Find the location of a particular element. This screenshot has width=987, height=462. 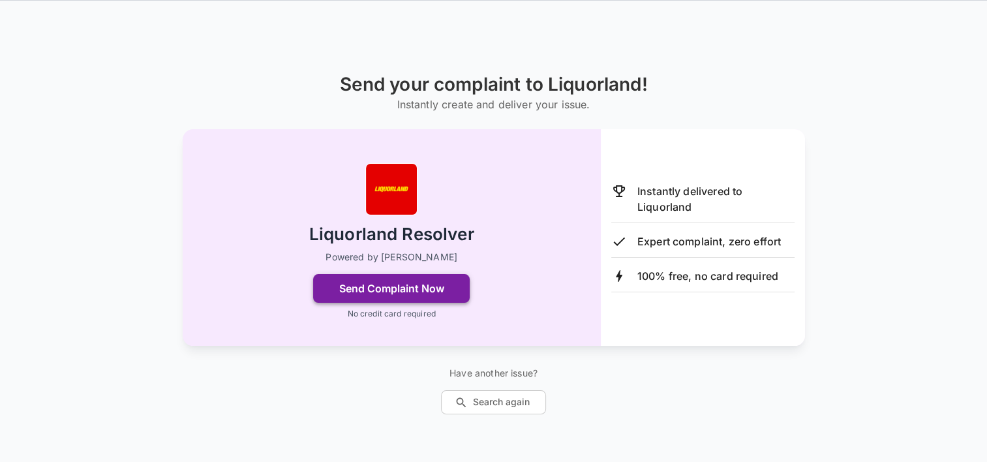

p: Have another issue? is located at coordinates (493, 373).